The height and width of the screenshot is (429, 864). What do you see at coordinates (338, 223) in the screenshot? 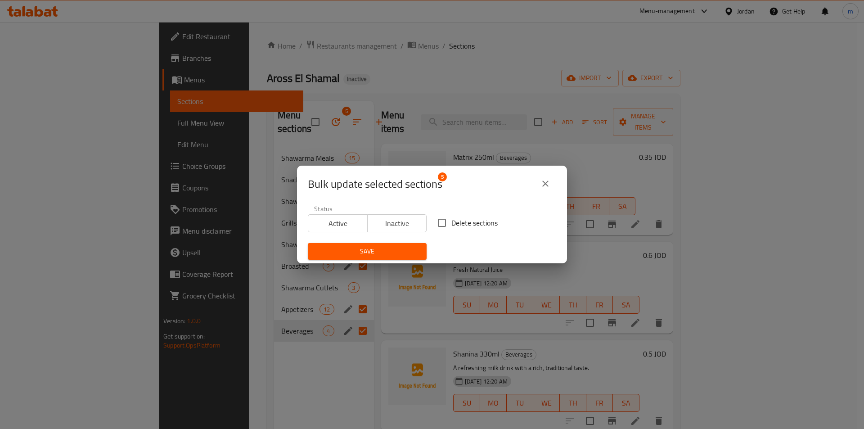
I see `button: Active` at bounding box center [338, 223].